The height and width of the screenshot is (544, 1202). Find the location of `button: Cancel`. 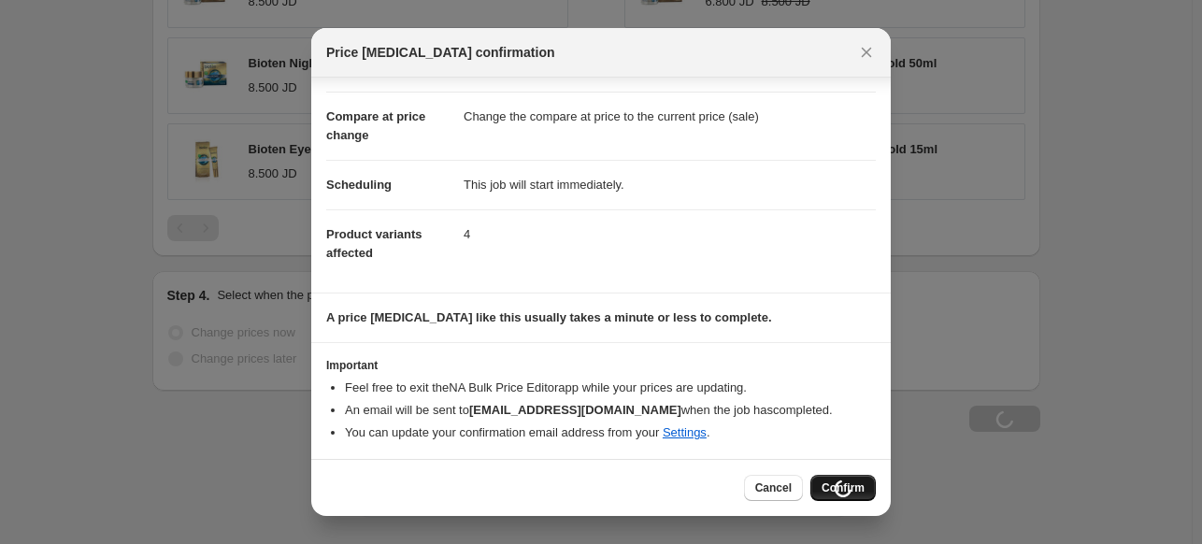

button: Cancel is located at coordinates (773, 488).